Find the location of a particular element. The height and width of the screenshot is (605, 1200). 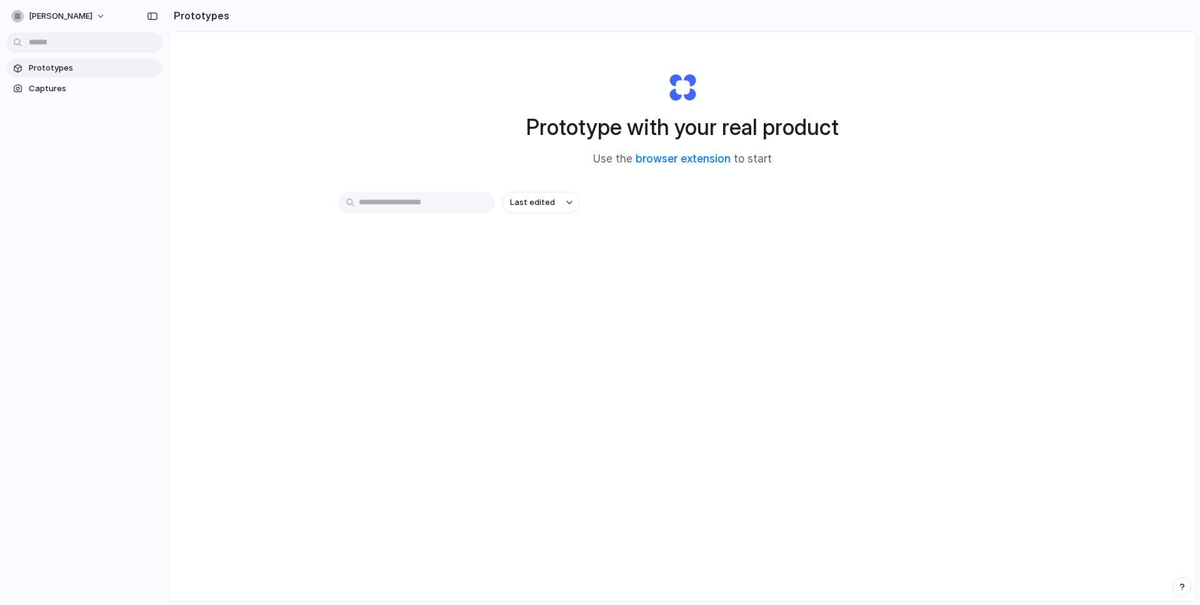

a: Captures is located at coordinates (84, 89).